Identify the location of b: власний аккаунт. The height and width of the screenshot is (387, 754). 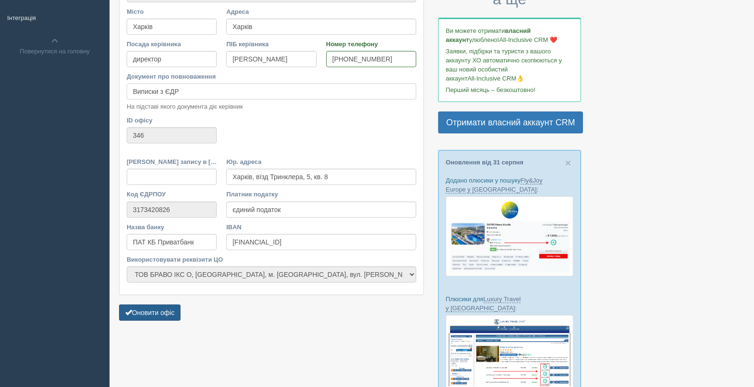
(488, 35).